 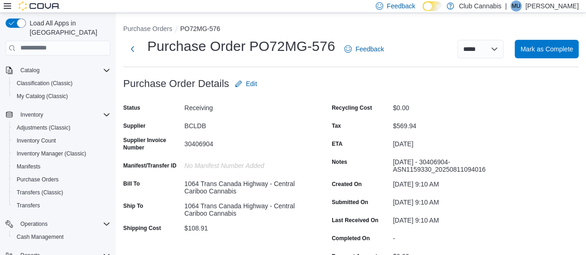 What do you see at coordinates (516, 6) in the screenshot?
I see `span: MU` at bounding box center [516, 6].